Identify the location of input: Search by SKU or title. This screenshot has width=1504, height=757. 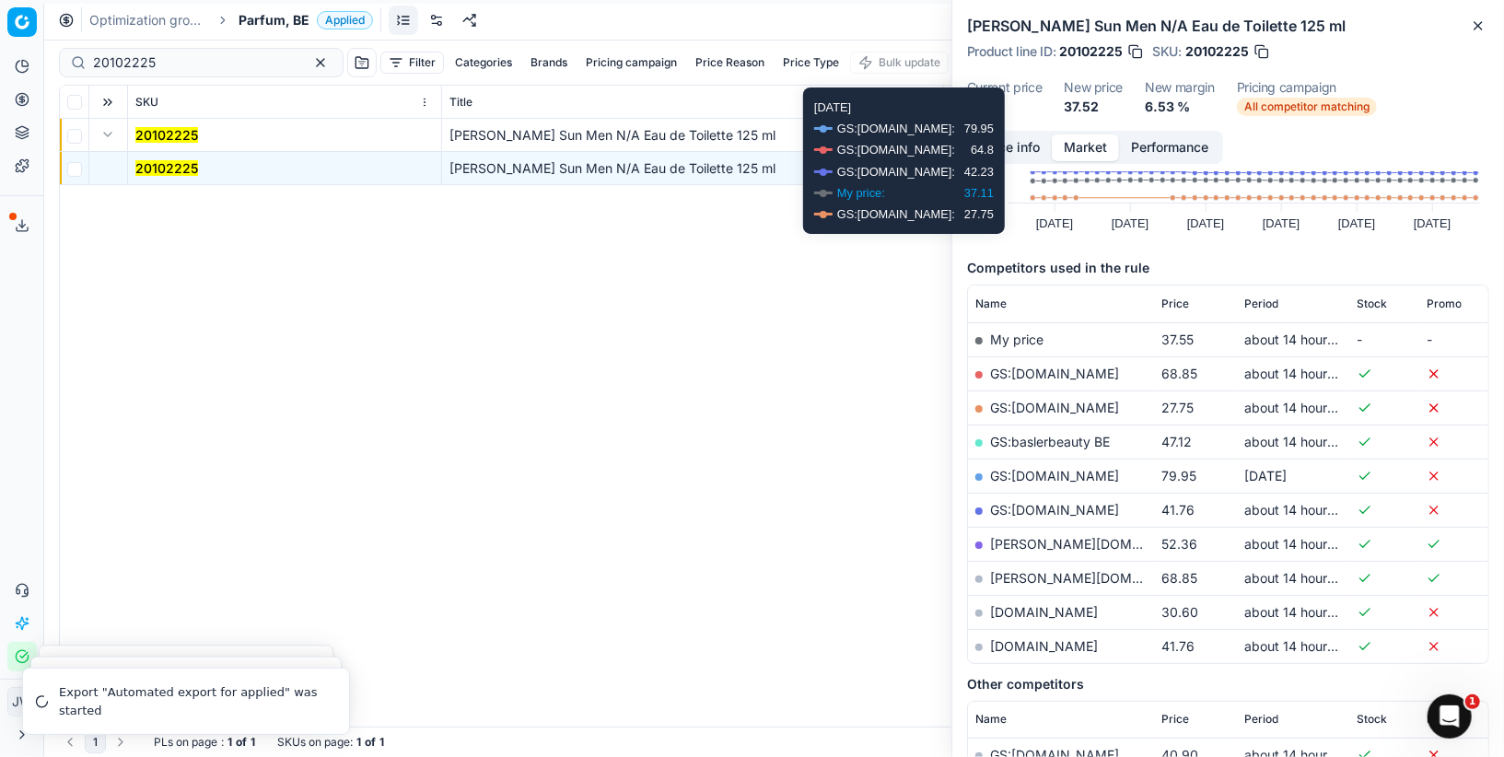
(193, 63).